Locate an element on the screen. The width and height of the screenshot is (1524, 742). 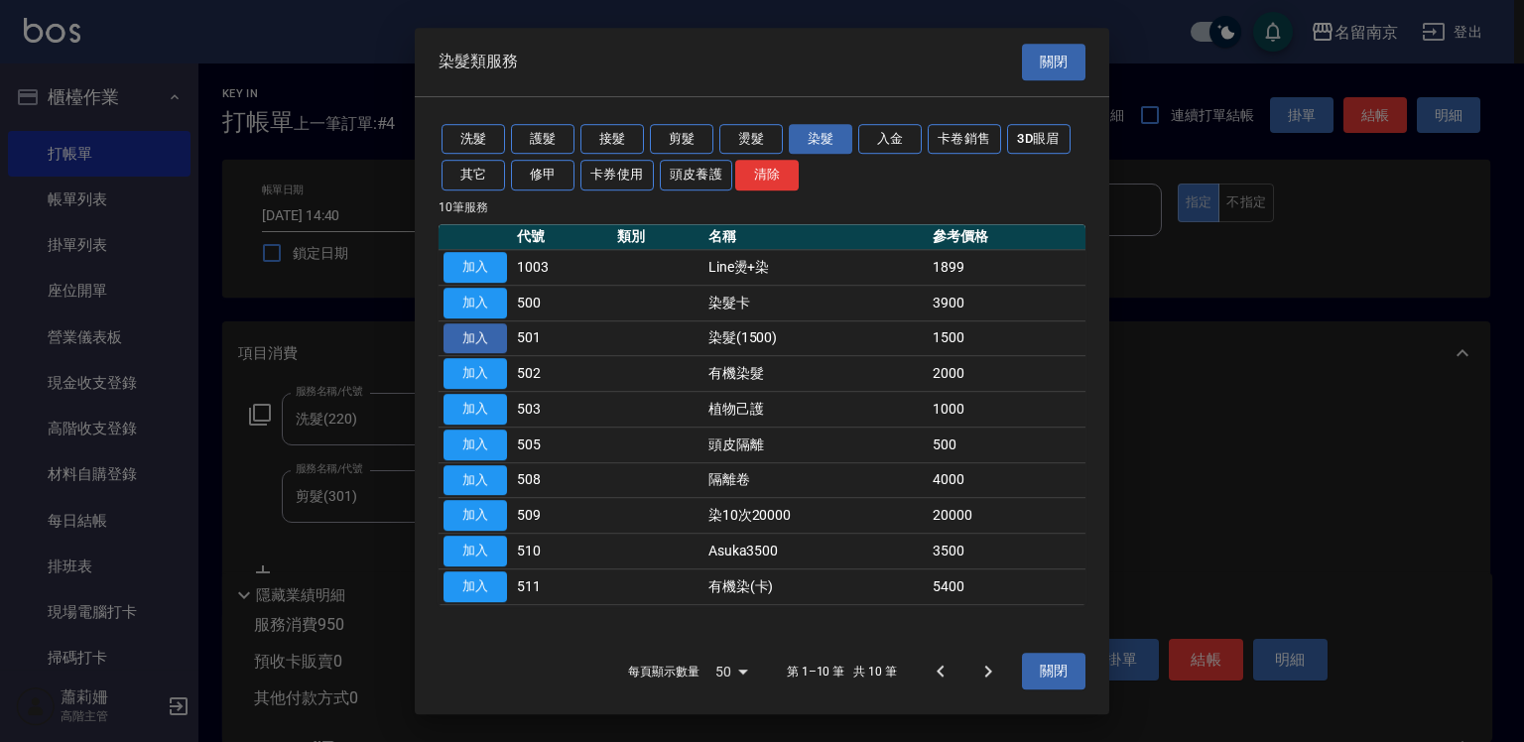
td: 511 is located at coordinates (561, 586).